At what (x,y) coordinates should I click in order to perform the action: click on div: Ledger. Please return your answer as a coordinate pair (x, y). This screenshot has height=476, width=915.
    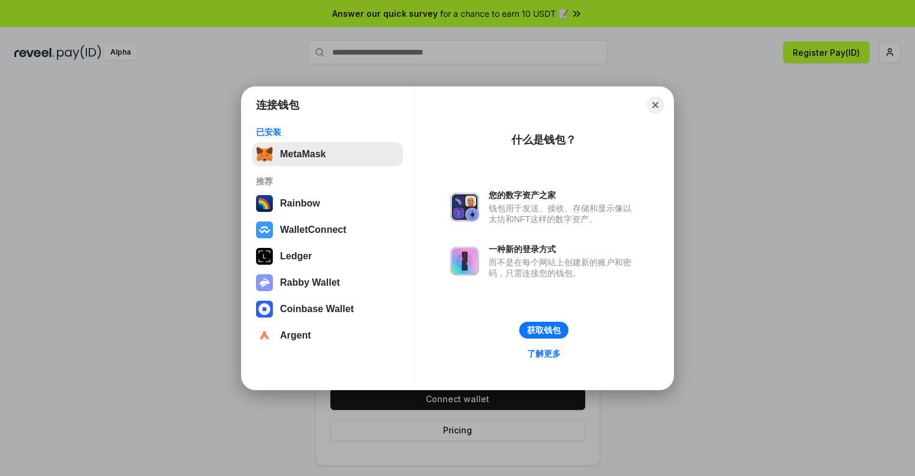
    Looking at the image, I should click on (296, 256).